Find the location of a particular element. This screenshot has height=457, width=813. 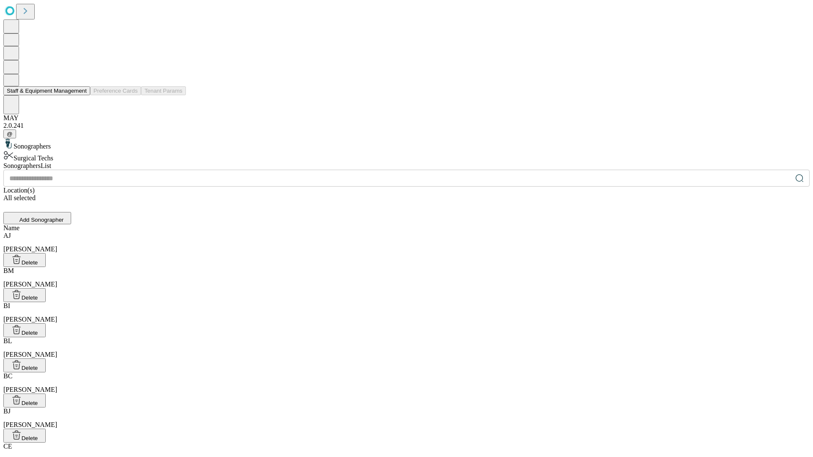

span: BM is located at coordinates (8, 271).